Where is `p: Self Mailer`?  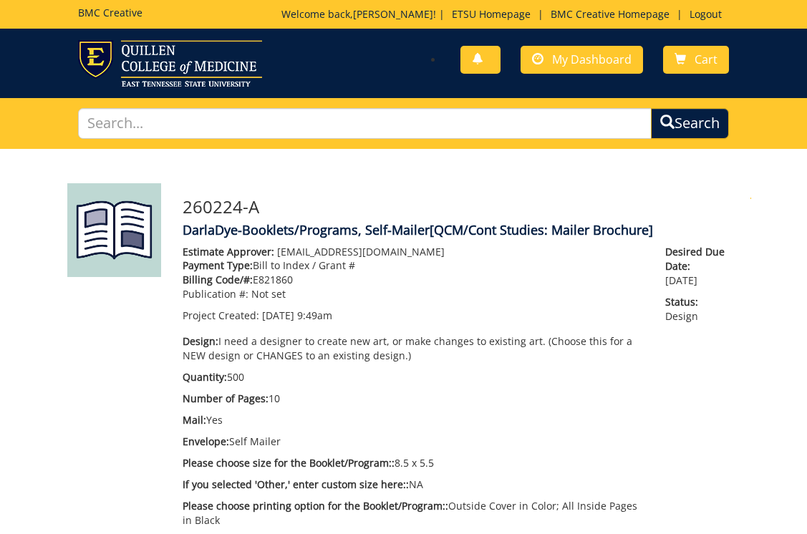 p: Self Mailer is located at coordinates (413, 442).